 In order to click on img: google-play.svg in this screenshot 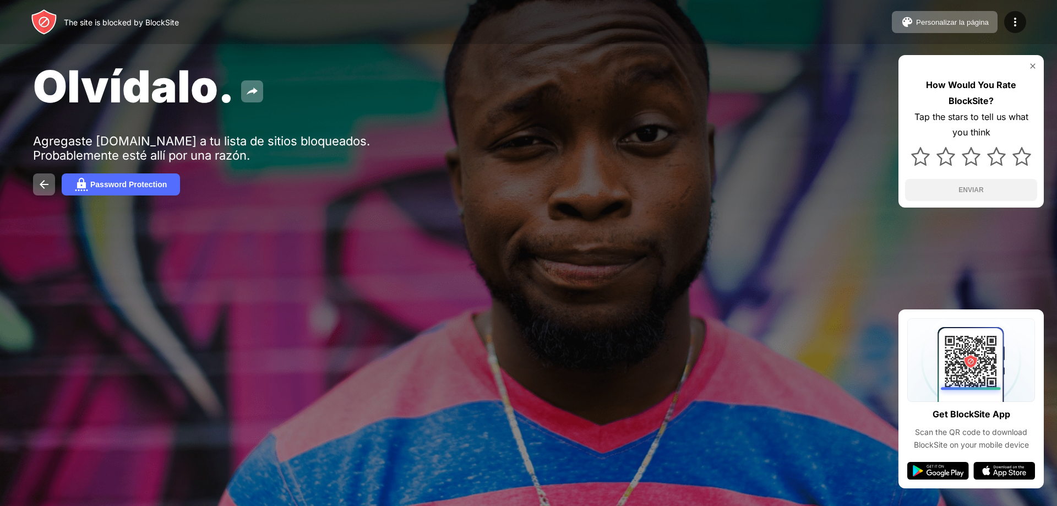, I will do `click(938, 470)`.